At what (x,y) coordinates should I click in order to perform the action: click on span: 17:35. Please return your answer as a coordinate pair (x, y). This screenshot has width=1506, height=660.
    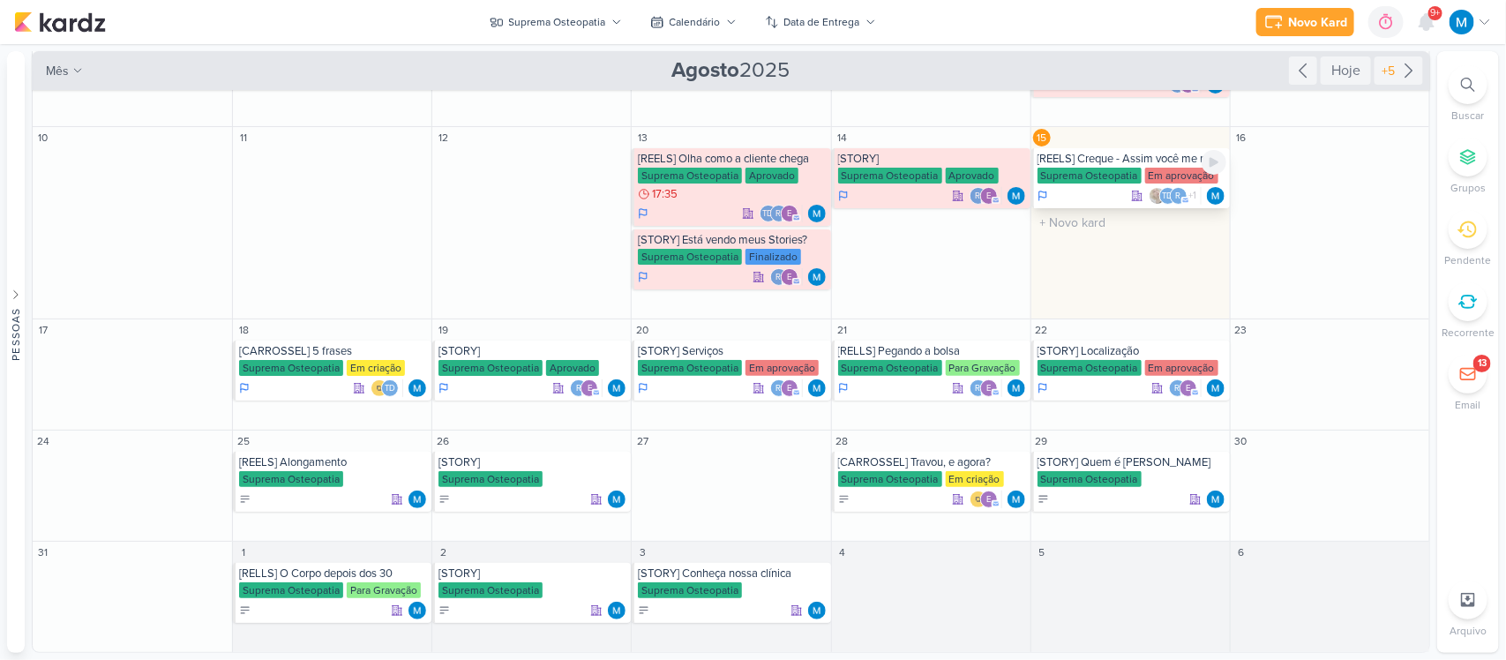
    Looking at the image, I should click on (664, 194).